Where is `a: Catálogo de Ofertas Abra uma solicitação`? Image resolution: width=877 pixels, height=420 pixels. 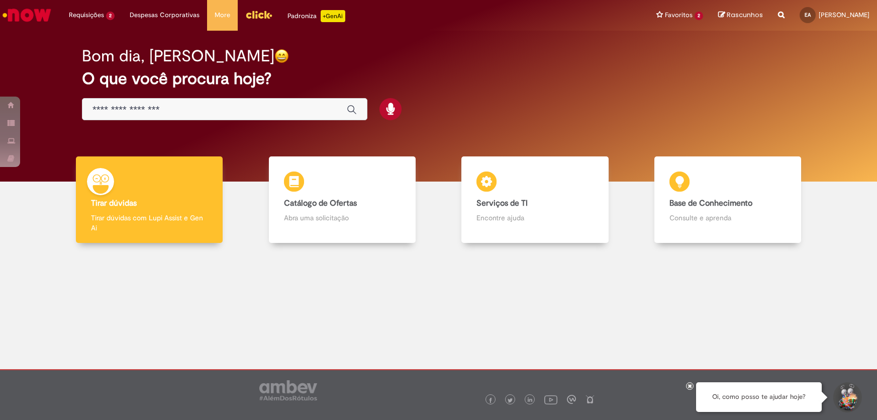
a: Catálogo de Ofertas Abra uma solicitação is located at coordinates (342, 199).